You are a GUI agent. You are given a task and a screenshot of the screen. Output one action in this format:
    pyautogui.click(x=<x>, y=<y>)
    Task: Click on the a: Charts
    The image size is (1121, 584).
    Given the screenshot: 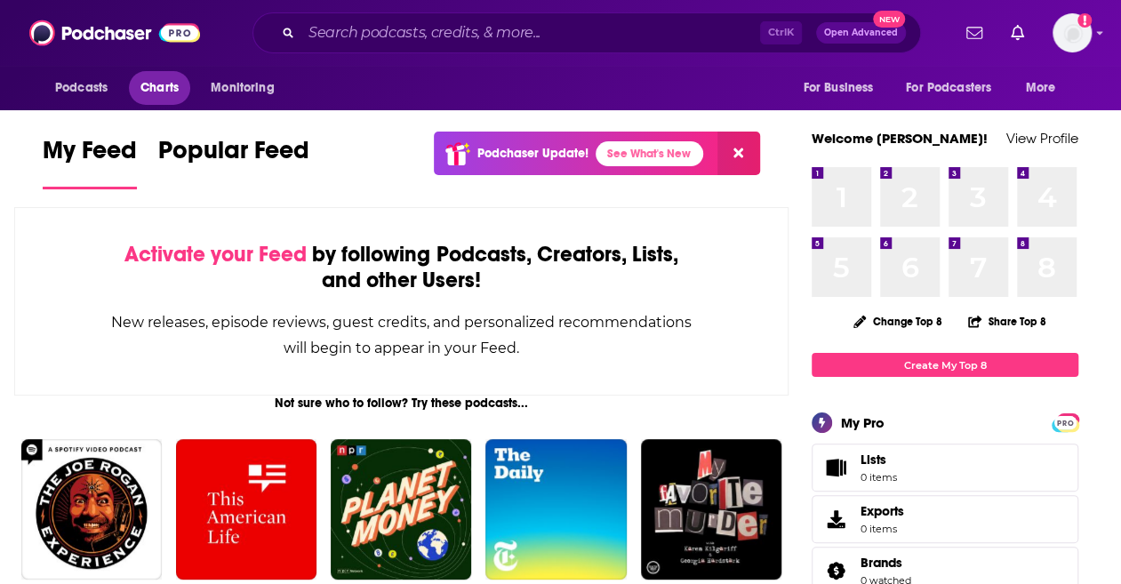 What is the action you would take?
    pyautogui.click(x=159, y=88)
    